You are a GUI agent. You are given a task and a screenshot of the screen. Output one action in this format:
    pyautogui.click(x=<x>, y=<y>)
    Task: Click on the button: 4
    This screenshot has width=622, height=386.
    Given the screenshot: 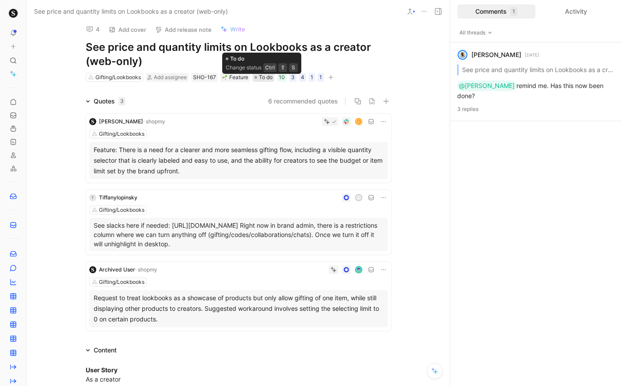 What is the action you would take?
    pyautogui.click(x=93, y=29)
    